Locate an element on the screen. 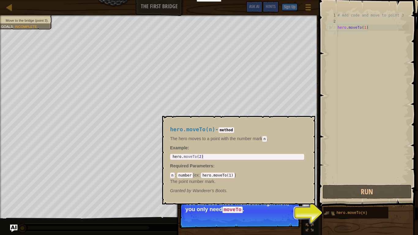  li: Move to the bridge (point 3). is located at coordinates (24, 20).